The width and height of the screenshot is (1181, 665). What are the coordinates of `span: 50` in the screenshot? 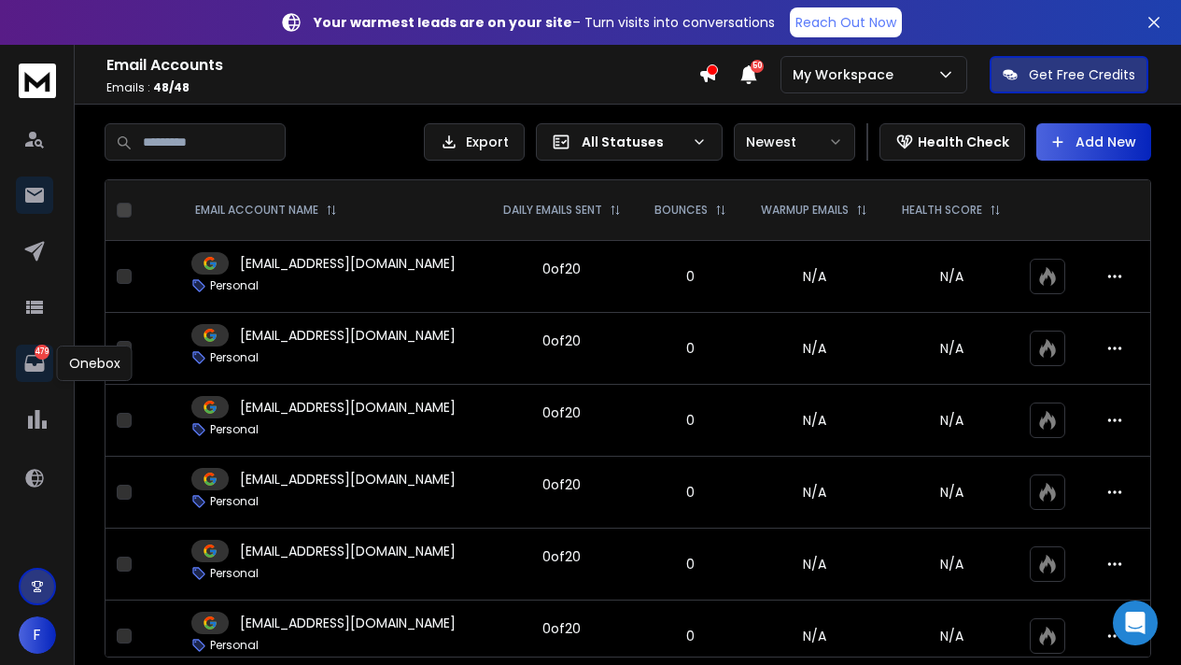 It's located at (757, 66).